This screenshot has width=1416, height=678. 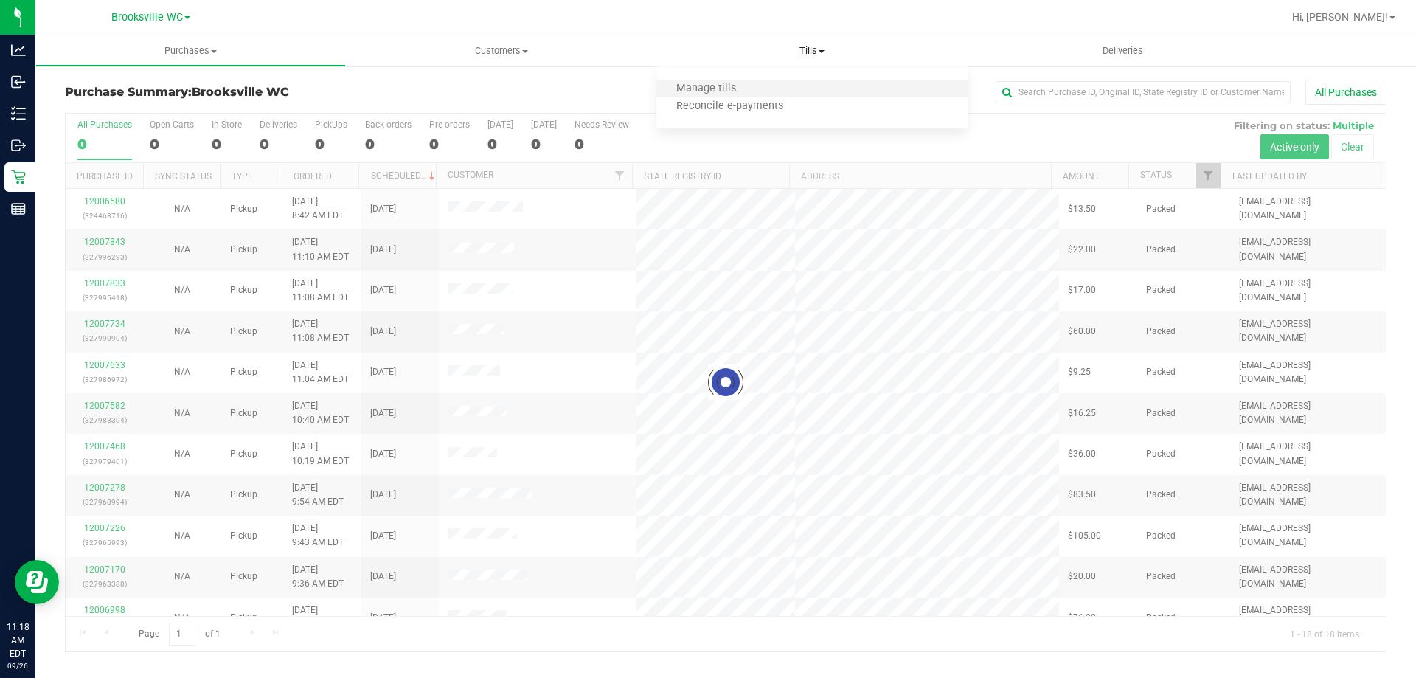 I want to click on span: Reconcile e-payments, so click(x=729, y=106).